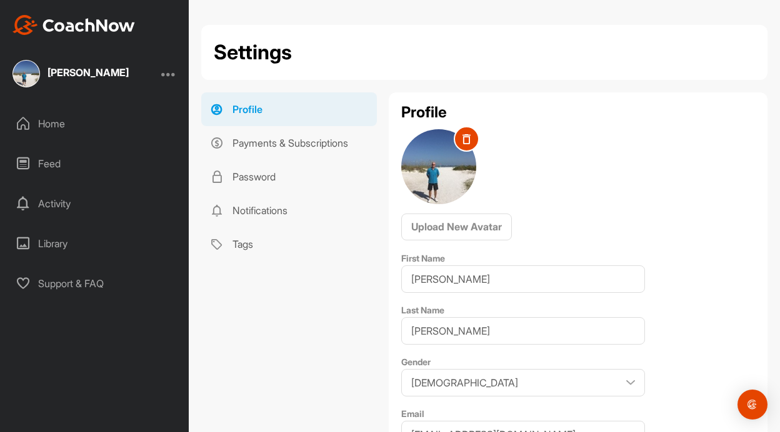  What do you see at coordinates (752, 405) in the screenshot?
I see `div: Open Intercom Messenger` at bounding box center [752, 405].